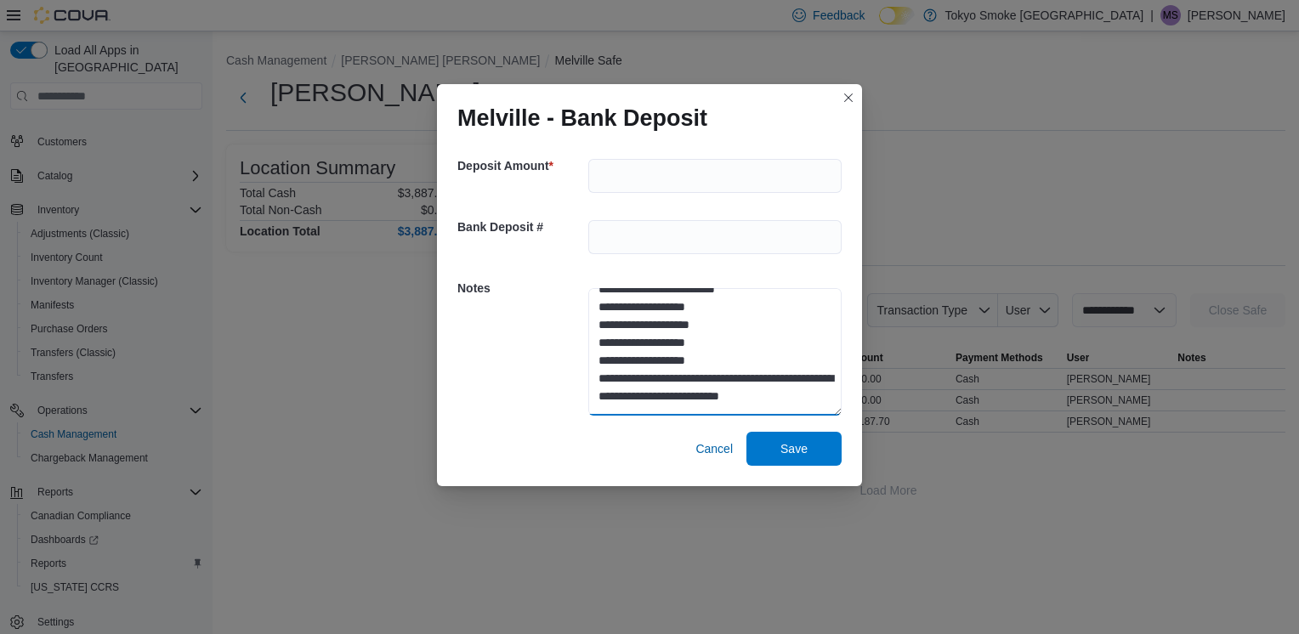 The height and width of the screenshot is (634, 1299). What do you see at coordinates (714, 449) in the screenshot?
I see `button: Cancel` at bounding box center [714, 449].